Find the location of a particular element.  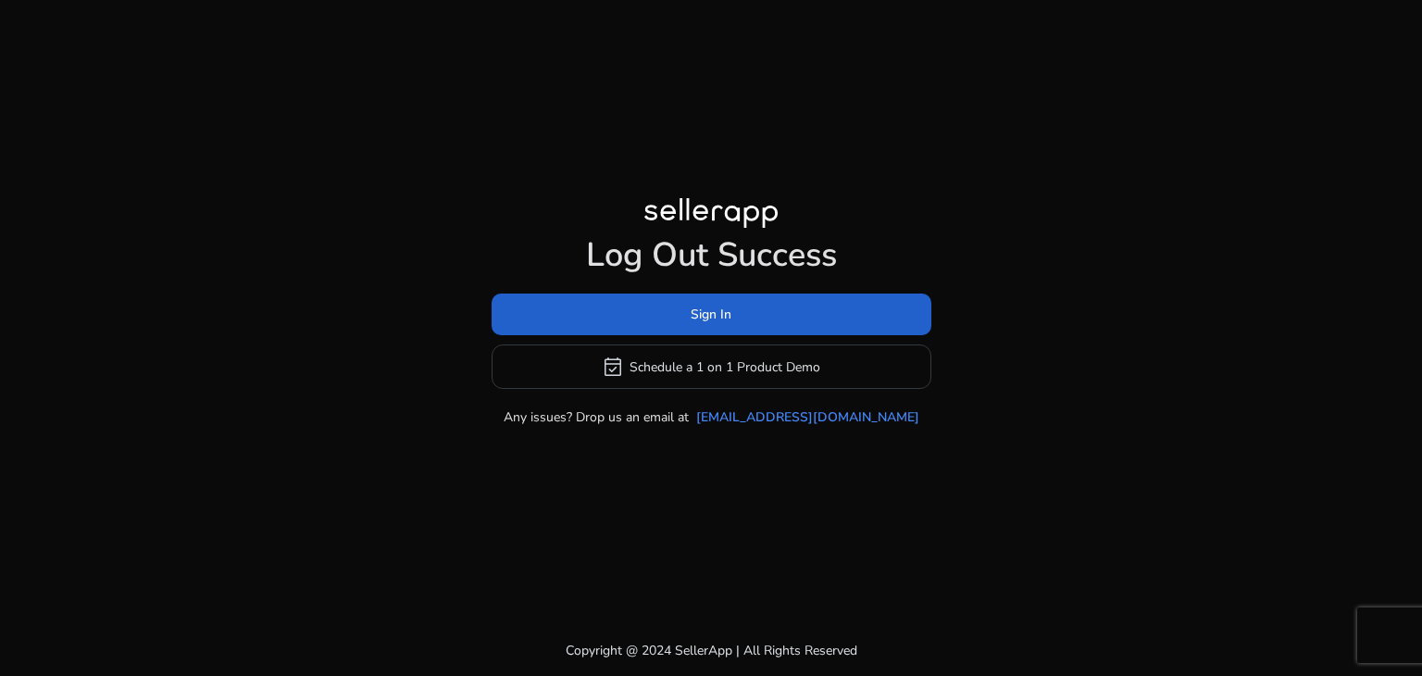

span: Sign In is located at coordinates (711, 314).